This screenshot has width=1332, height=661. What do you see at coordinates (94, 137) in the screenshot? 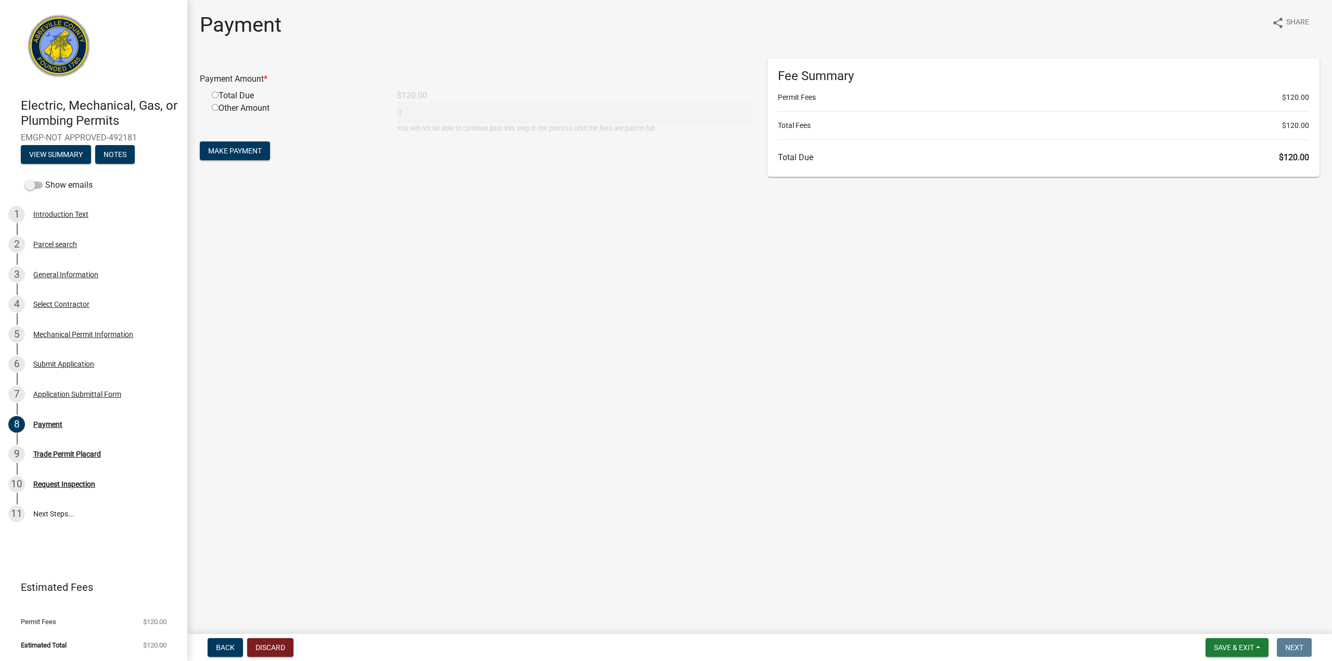
I see `span: EMGP-NOT APPROVED-492181` at bounding box center [94, 137].